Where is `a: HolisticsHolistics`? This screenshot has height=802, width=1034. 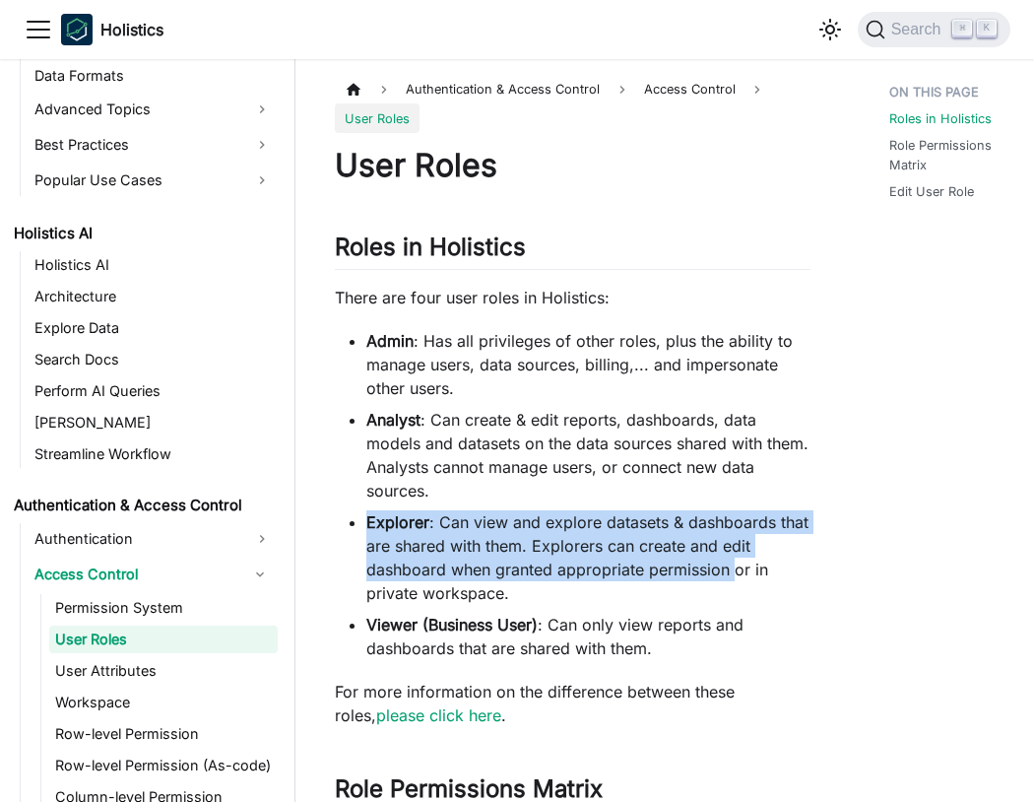 a: HolisticsHolistics is located at coordinates (112, 30).